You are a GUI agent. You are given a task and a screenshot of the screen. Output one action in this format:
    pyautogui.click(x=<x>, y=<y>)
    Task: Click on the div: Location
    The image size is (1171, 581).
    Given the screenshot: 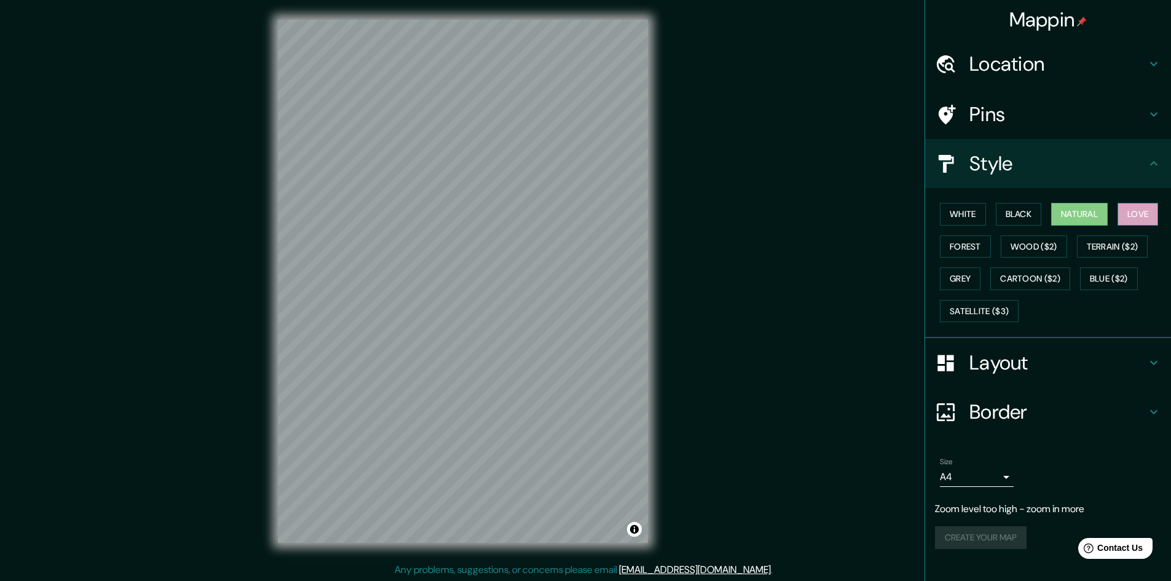 What is the action you would take?
    pyautogui.click(x=1048, y=64)
    